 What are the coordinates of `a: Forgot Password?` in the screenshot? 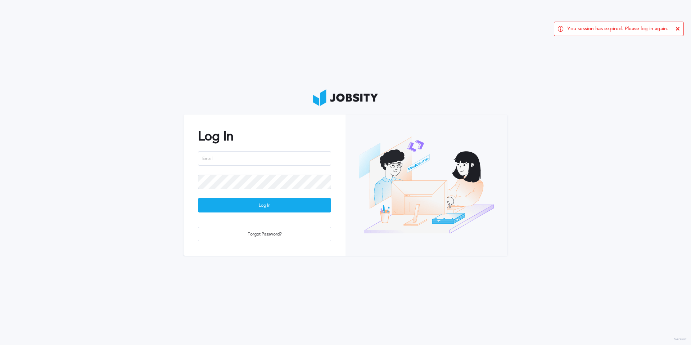 It's located at (264, 234).